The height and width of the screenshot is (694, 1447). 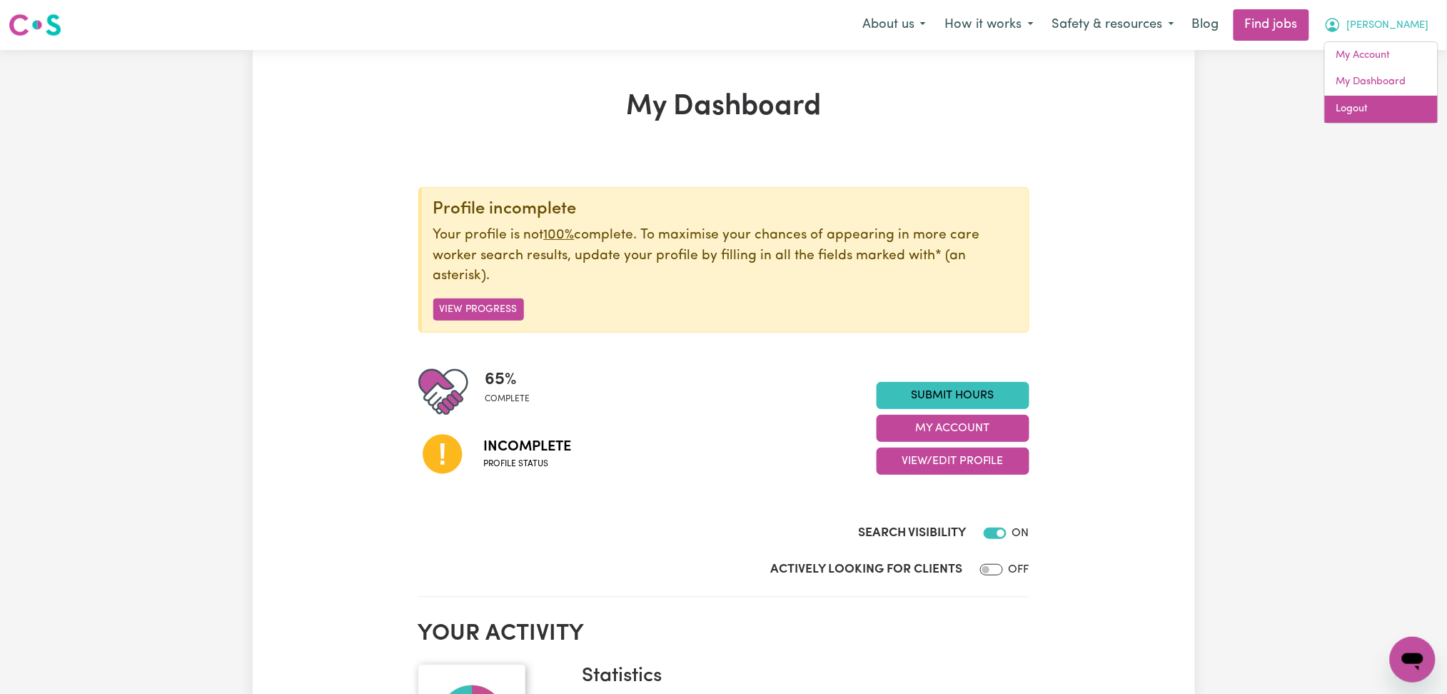 I want to click on button: View Progress, so click(x=478, y=309).